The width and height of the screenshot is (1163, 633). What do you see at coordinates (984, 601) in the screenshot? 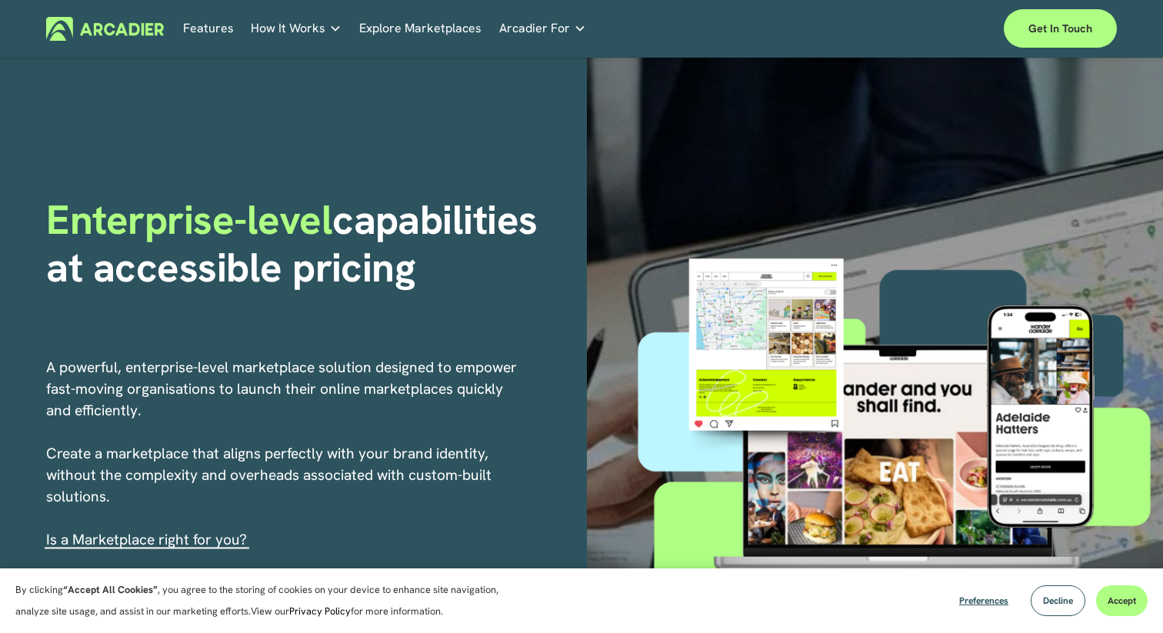
I see `span: Preferences` at bounding box center [984, 601].